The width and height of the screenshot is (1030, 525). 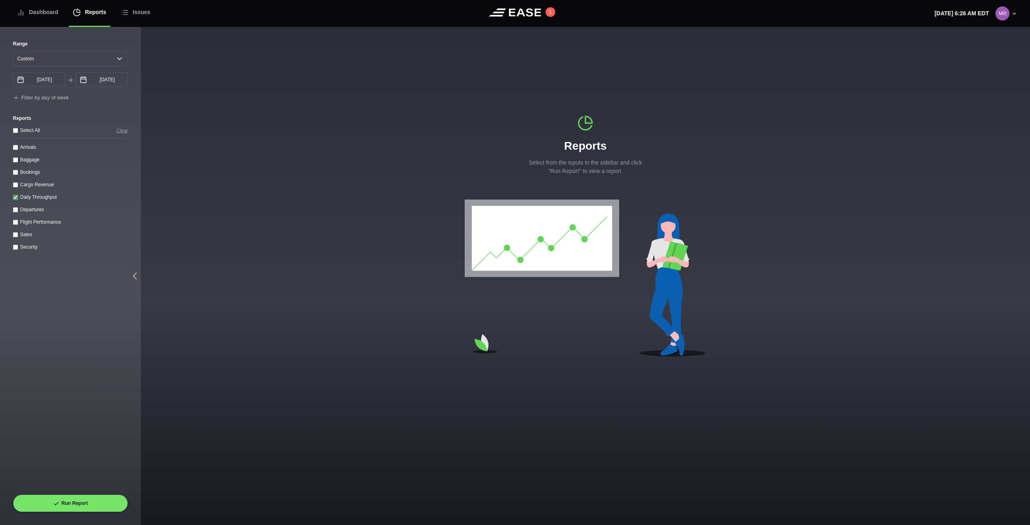 I want to click on div: Reports, so click(x=586, y=145).